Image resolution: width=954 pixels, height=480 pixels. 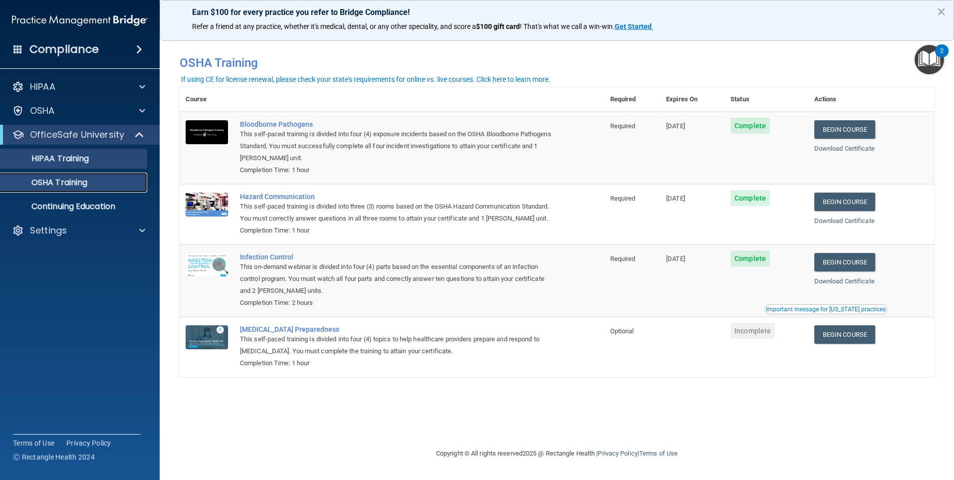 What do you see at coordinates (48, 231) in the screenshot?
I see `p: Settings` at bounding box center [48, 231].